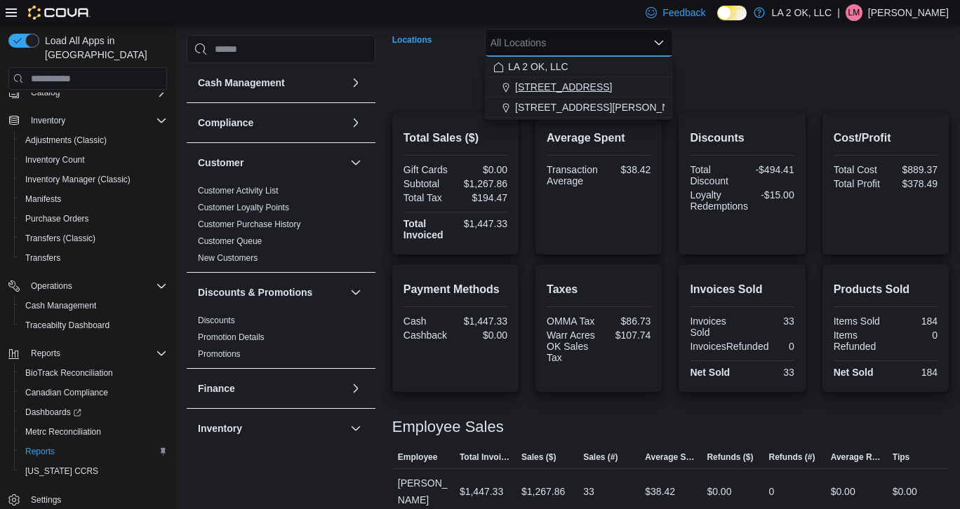 The width and height of the screenshot is (960, 509). What do you see at coordinates (93, 432) in the screenshot?
I see `button: Metrc Reconciliation` at bounding box center [93, 432].